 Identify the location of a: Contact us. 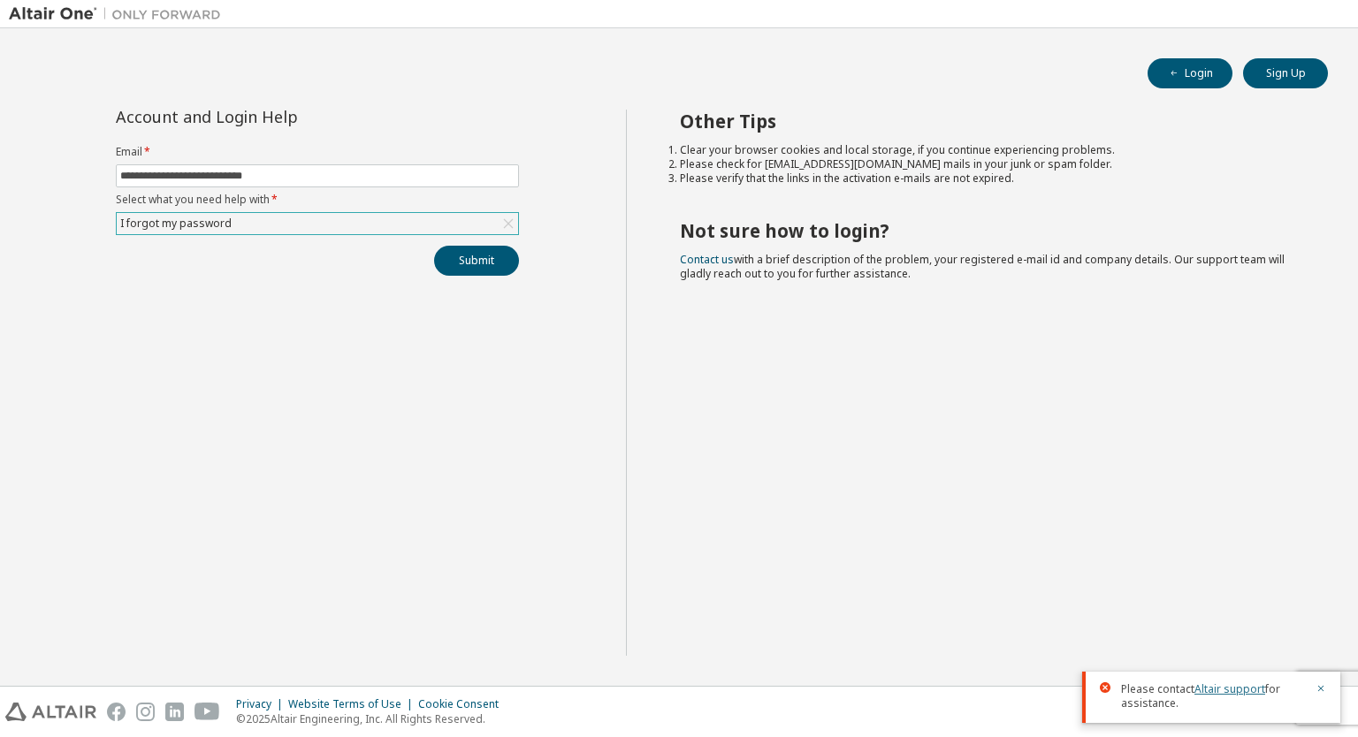
(706, 259).